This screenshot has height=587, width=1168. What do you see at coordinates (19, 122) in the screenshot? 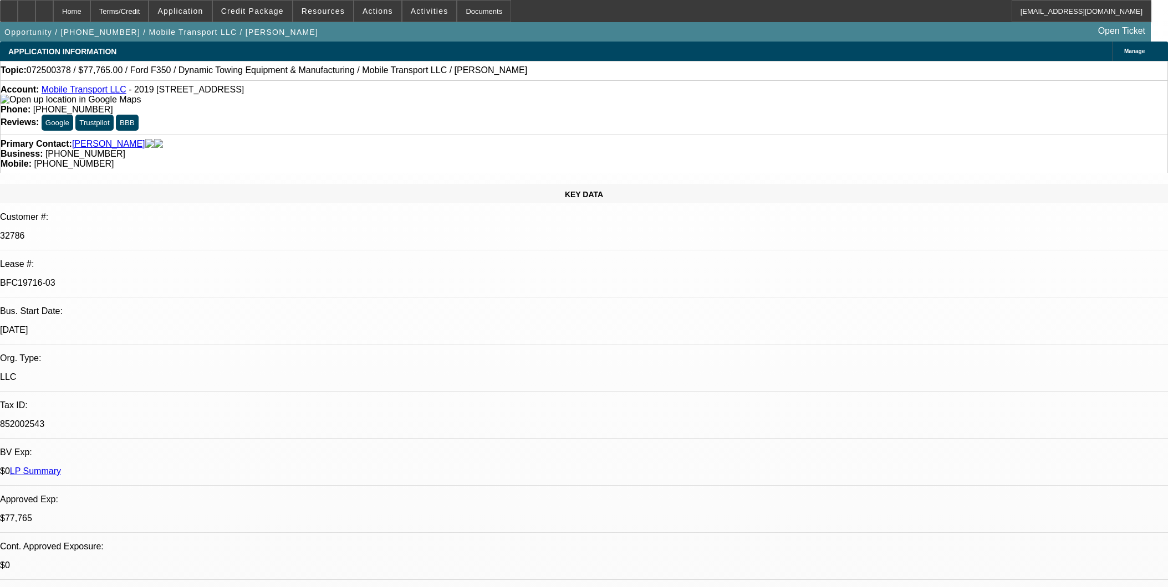
I see `strong: Reviews:` at bounding box center [19, 122].